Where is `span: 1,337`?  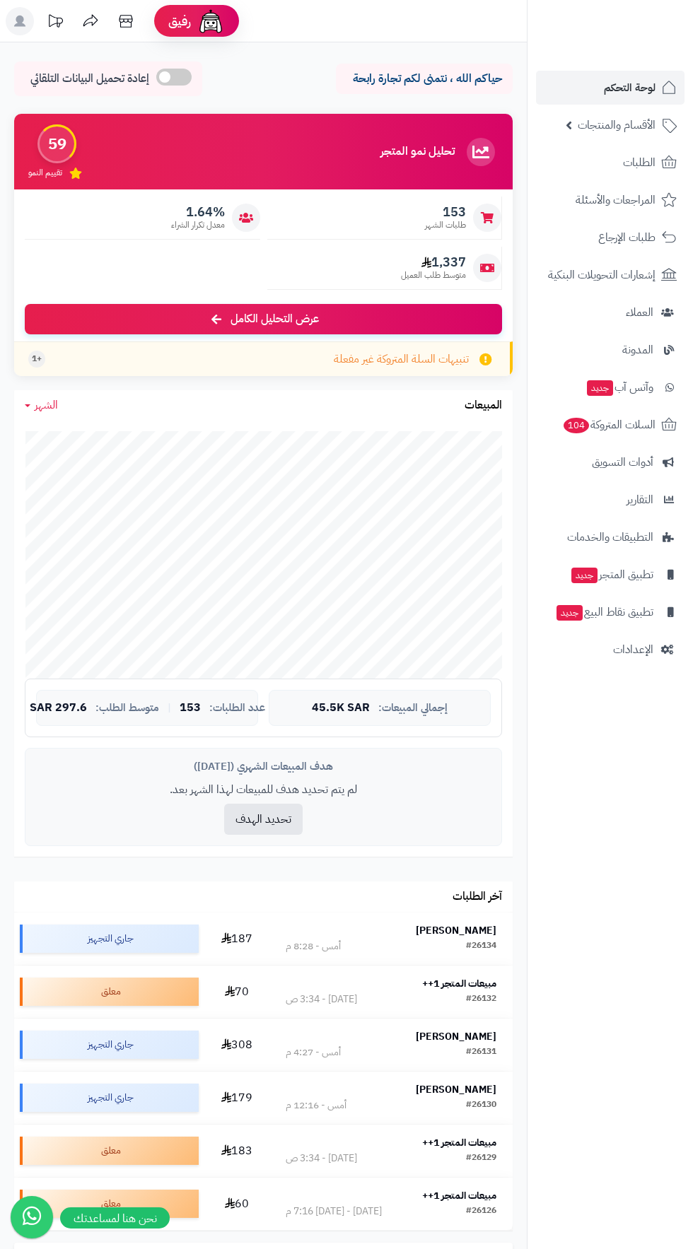 span: 1,337 is located at coordinates (433, 262).